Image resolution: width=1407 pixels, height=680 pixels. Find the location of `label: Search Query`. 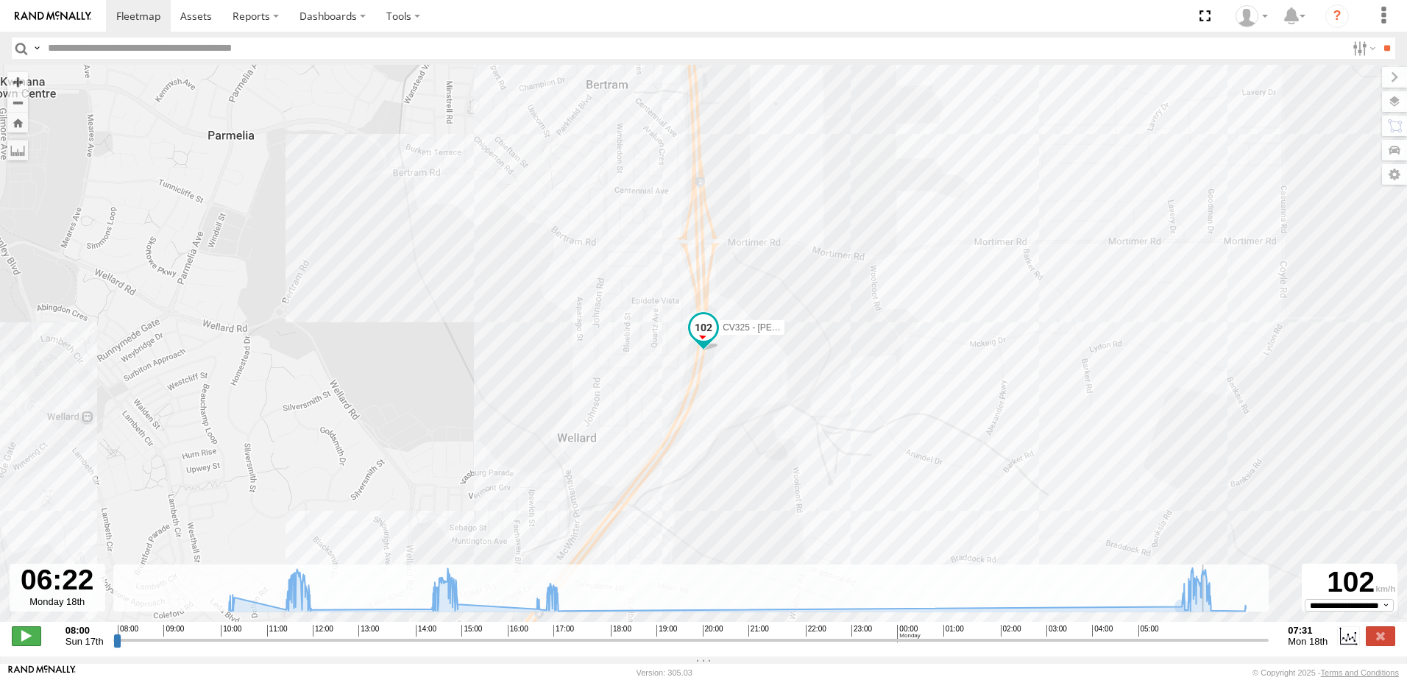

label: Search Query is located at coordinates (37, 48).